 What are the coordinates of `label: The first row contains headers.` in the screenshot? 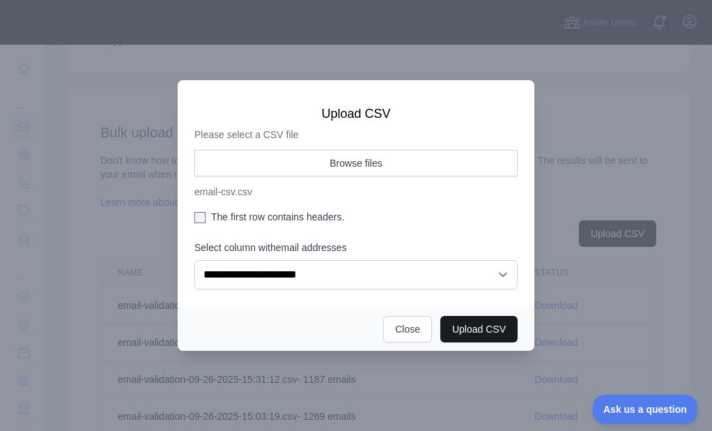 It's located at (356, 217).